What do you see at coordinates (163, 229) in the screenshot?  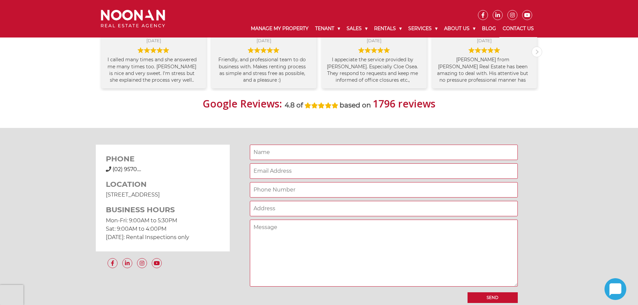 I see `p: Sat: 9:00AM to 4:00PM` at bounding box center [163, 229].